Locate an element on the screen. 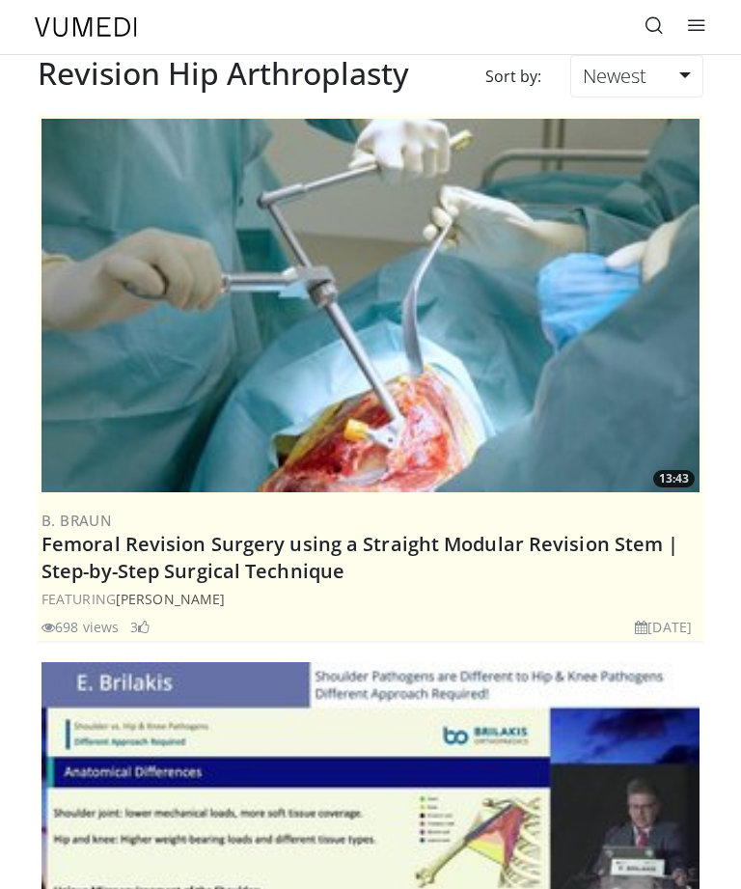 This screenshot has height=889, width=741. span: Newest is located at coordinates (615, 75).